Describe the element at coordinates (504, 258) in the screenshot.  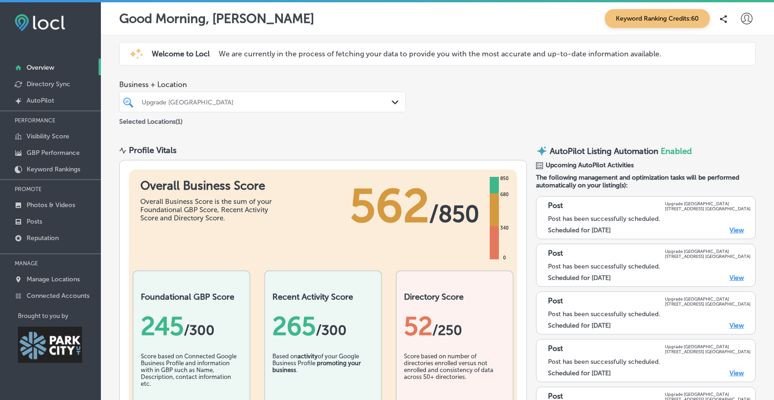
I see `div: 0` at that location.